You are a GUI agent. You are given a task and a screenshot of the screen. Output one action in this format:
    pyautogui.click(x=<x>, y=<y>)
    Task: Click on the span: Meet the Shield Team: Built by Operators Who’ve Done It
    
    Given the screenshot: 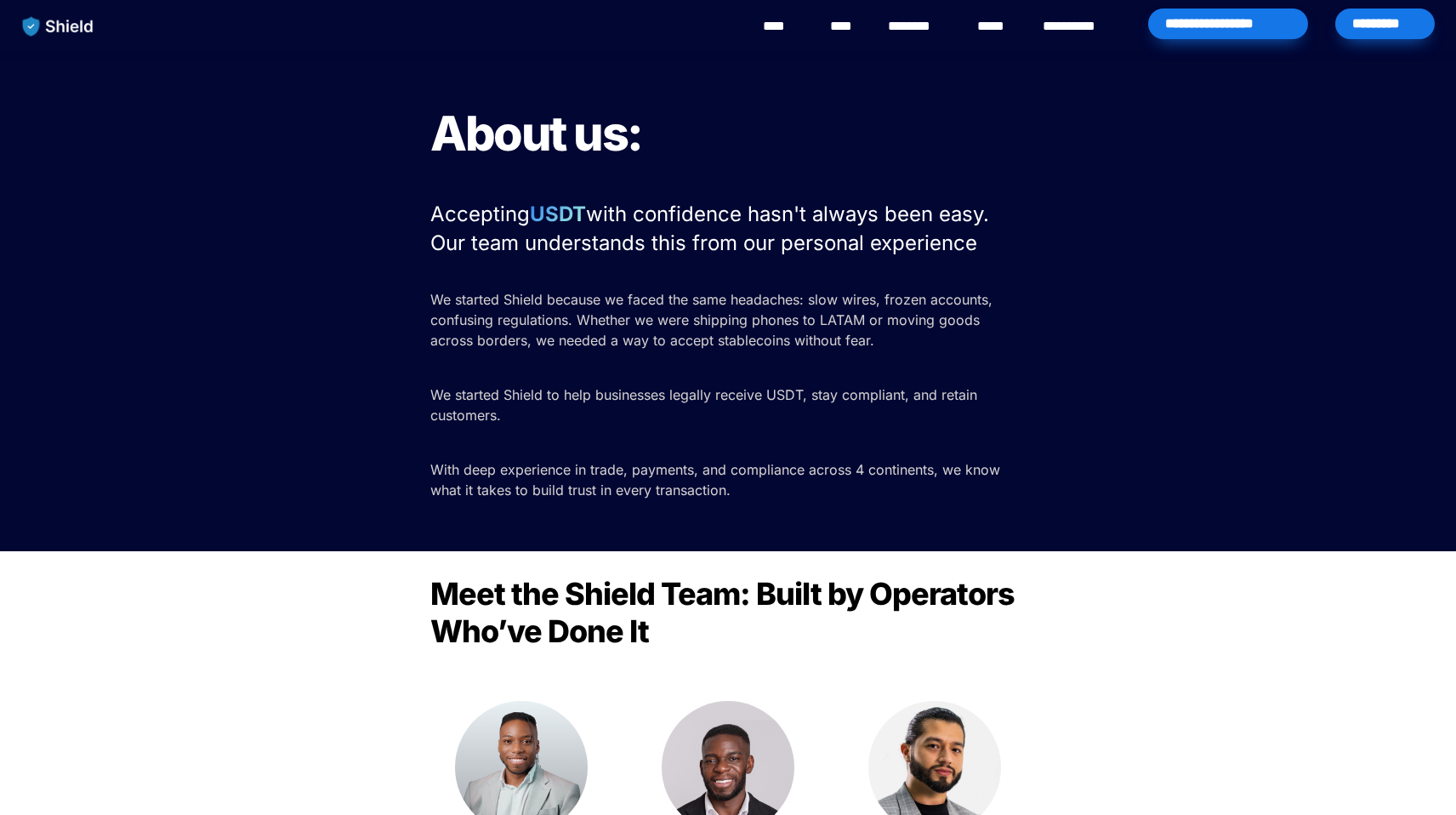 What is the action you would take?
    pyautogui.click(x=726, y=613)
    